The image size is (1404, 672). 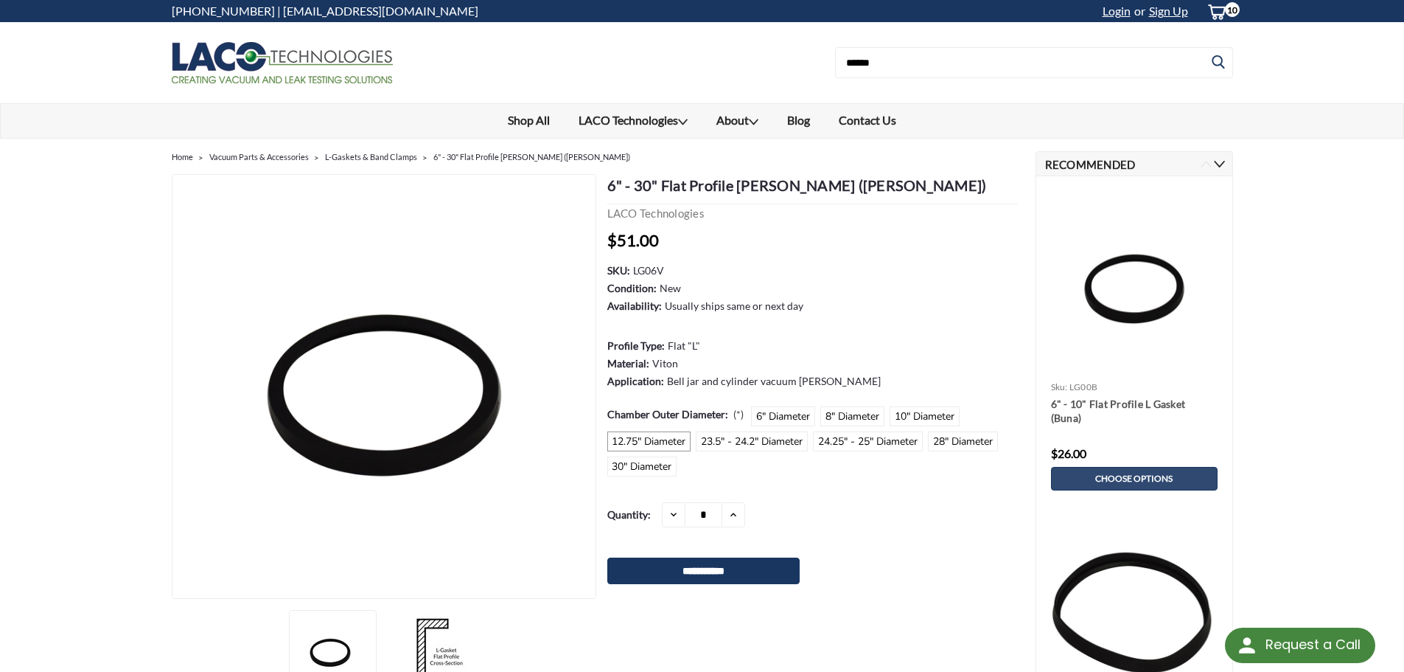 I want to click on dt: Availability:, so click(x=635, y=305).